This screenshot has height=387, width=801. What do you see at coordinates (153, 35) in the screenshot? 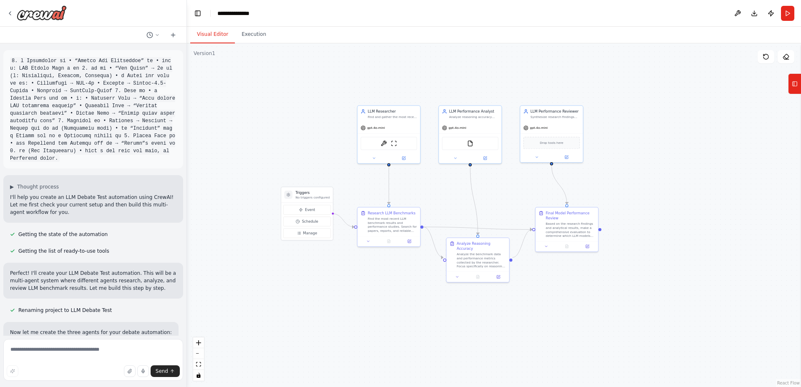
I see `button: Switch to previous chat` at bounding box center [153, 35].